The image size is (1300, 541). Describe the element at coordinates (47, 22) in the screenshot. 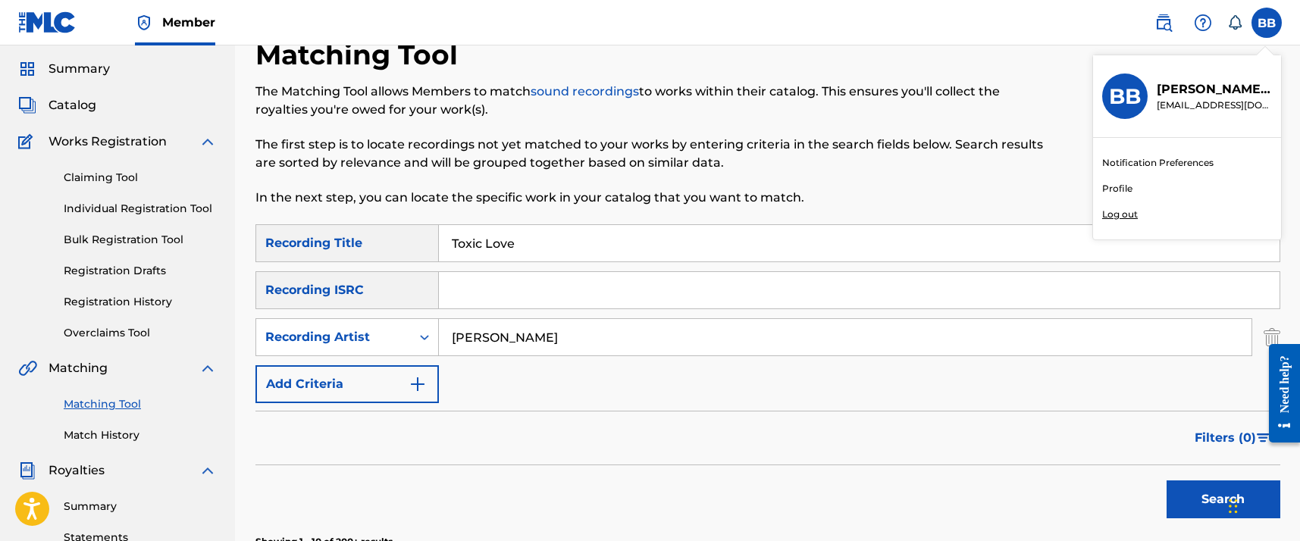

I see `img: MLC Logo` at that location.